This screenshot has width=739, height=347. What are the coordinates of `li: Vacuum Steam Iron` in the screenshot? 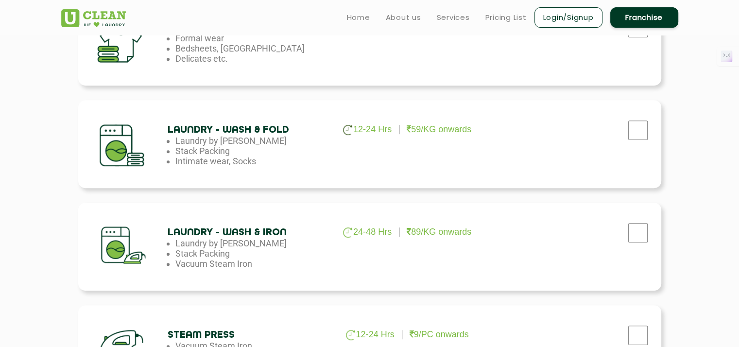 It's located at (254, 263).